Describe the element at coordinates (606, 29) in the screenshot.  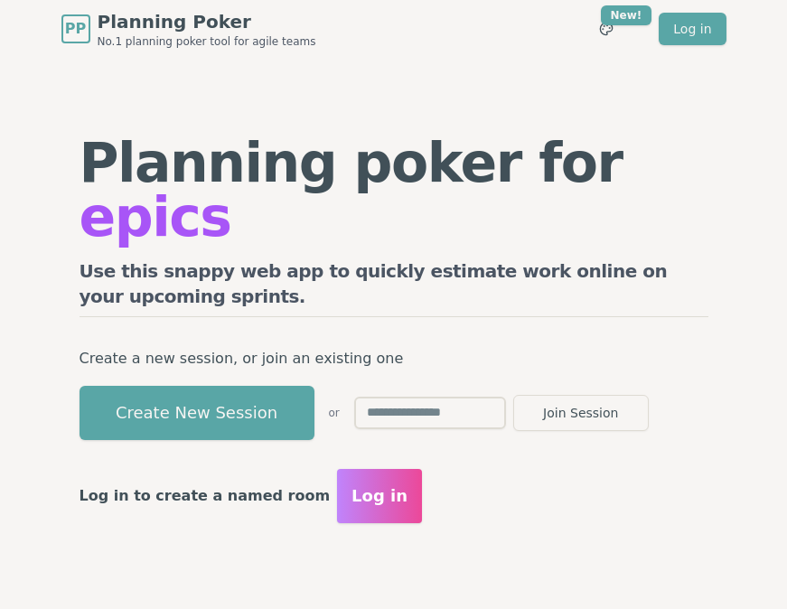
I see `button: New!` at that location.